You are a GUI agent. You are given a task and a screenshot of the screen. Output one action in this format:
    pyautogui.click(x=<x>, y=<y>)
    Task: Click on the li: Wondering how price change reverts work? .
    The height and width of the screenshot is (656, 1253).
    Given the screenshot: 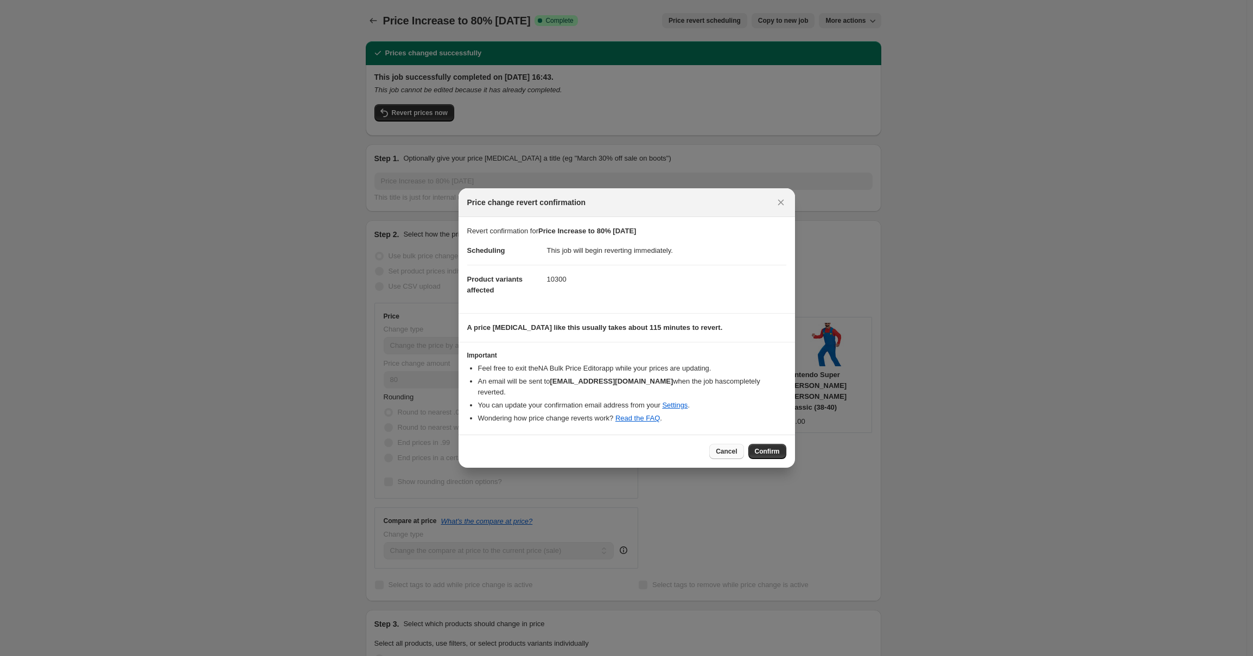 What is the action you would take?
    pyautogui.click(x=632, y=418)
    